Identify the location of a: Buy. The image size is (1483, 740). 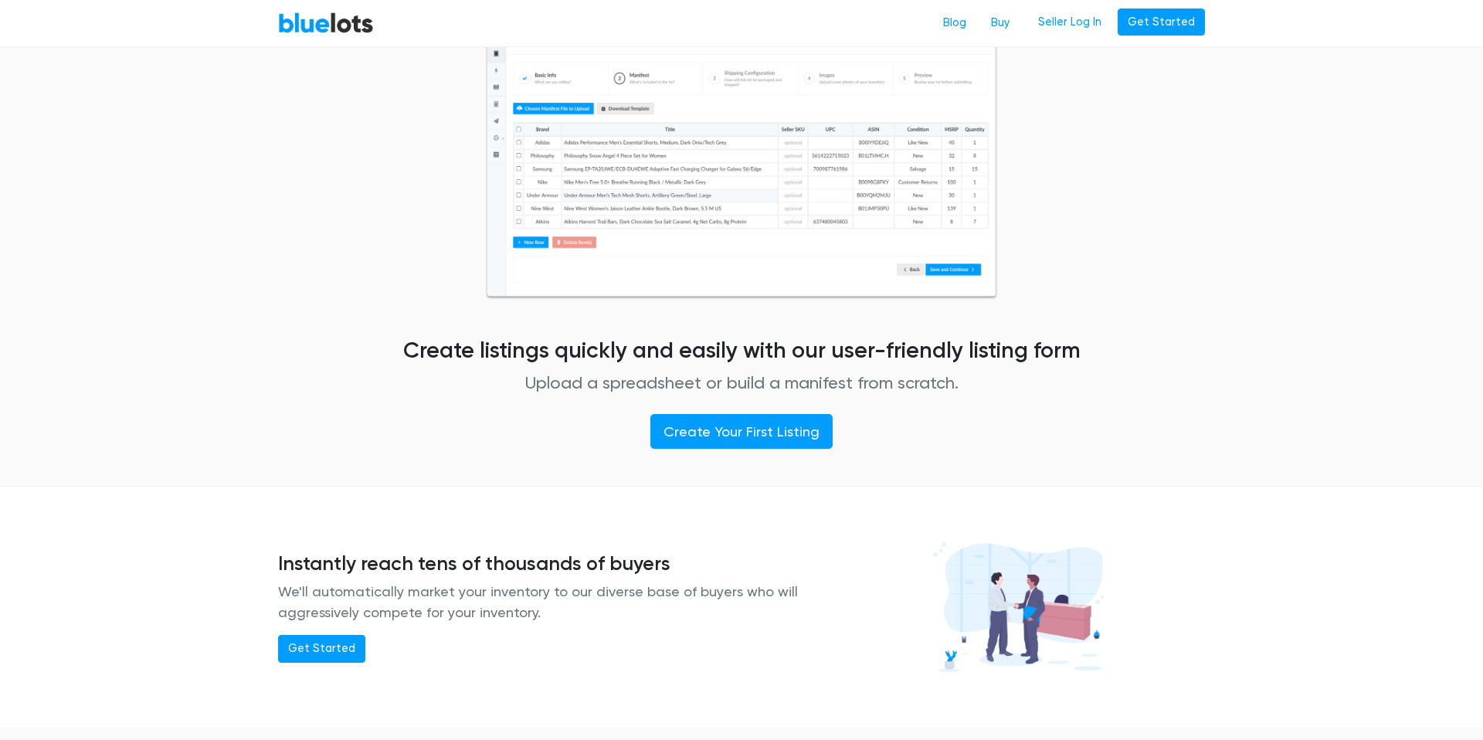
(1000, 23).